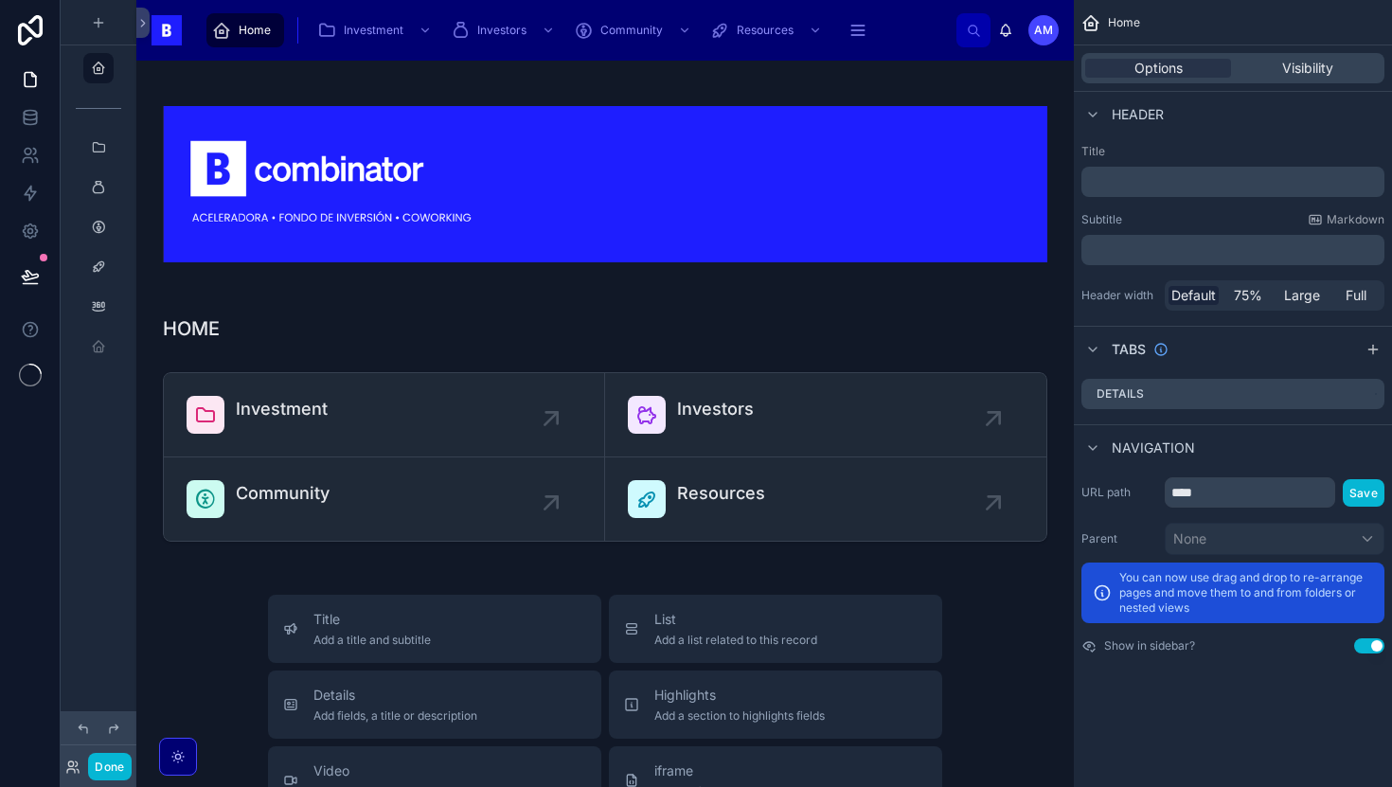 The height and width of the screenshot is (787, 1392). What do you see at coordinates (502, 30) in the screenshot?
I see `span: Investors` at bounding box center [502, 30].